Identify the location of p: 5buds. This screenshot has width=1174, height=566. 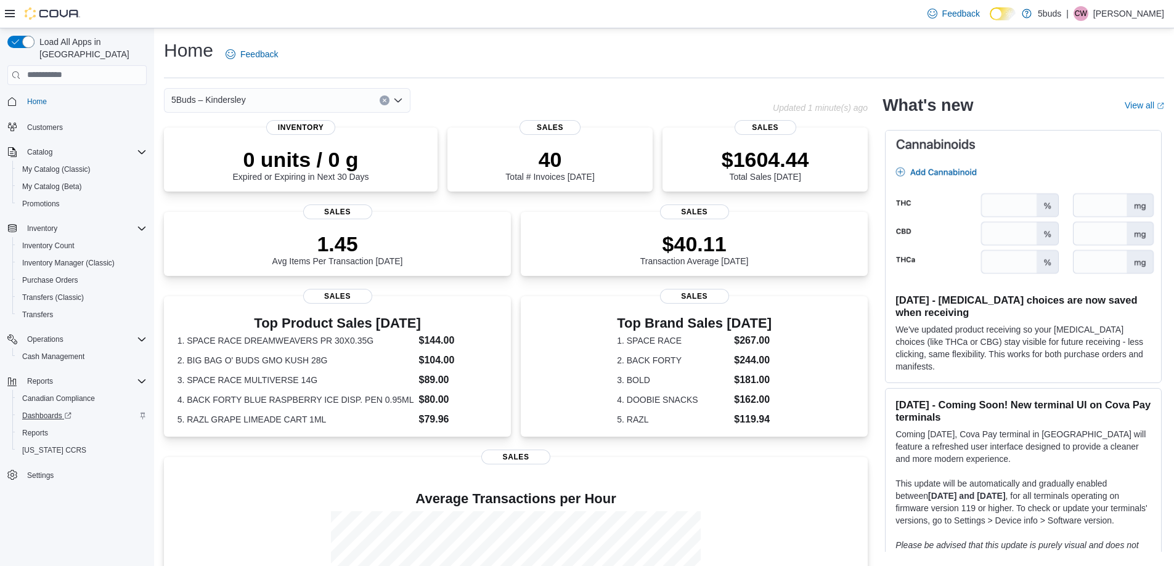
(1050, 14).